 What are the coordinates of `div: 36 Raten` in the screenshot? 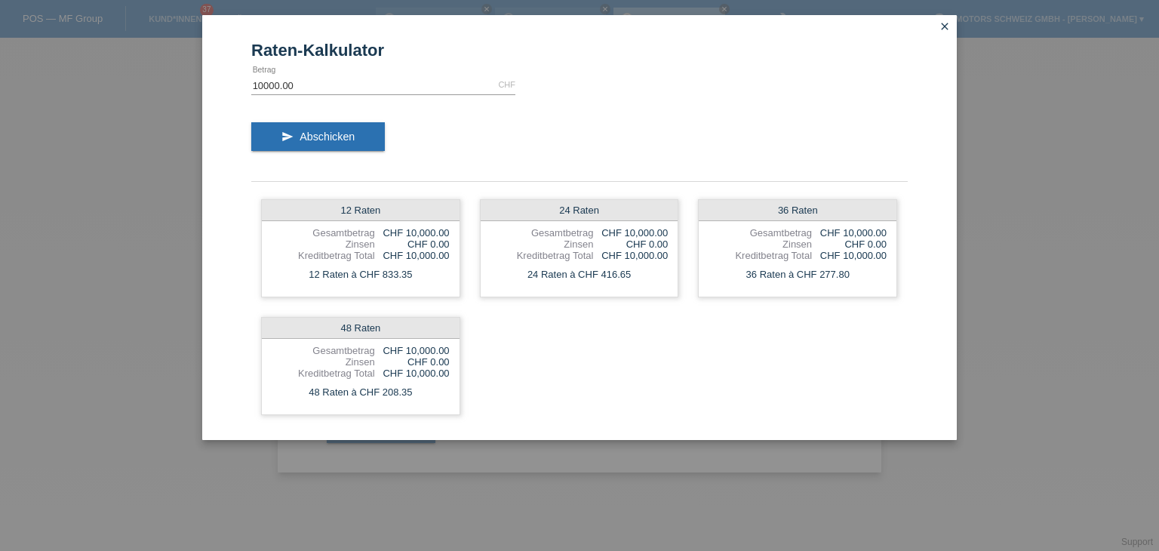 It's located at (798, 211).